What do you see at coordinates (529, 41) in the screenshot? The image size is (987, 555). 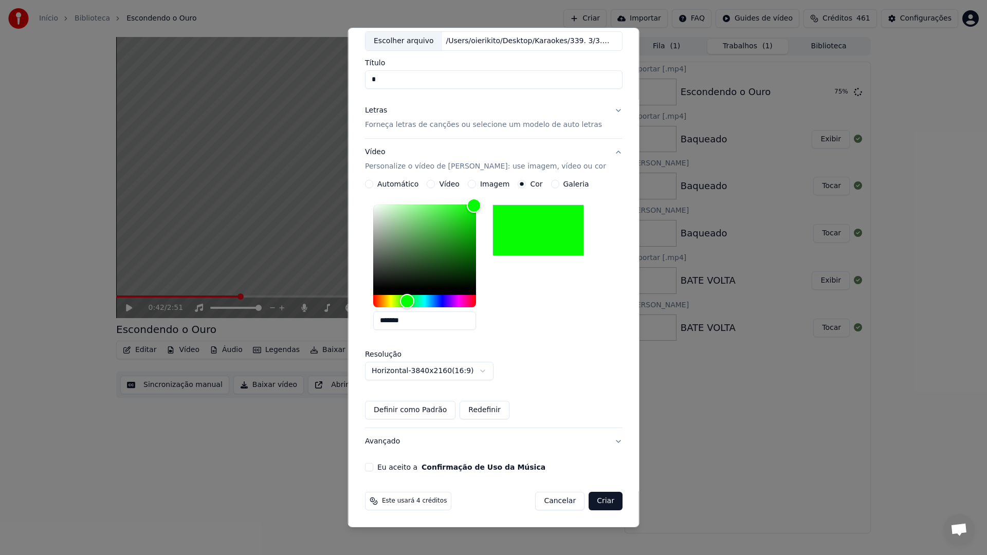 I see `div: /Users/oierikito/Desktop/Karaokes/339. 3/3.mp3` at bounding box center [529, 41].